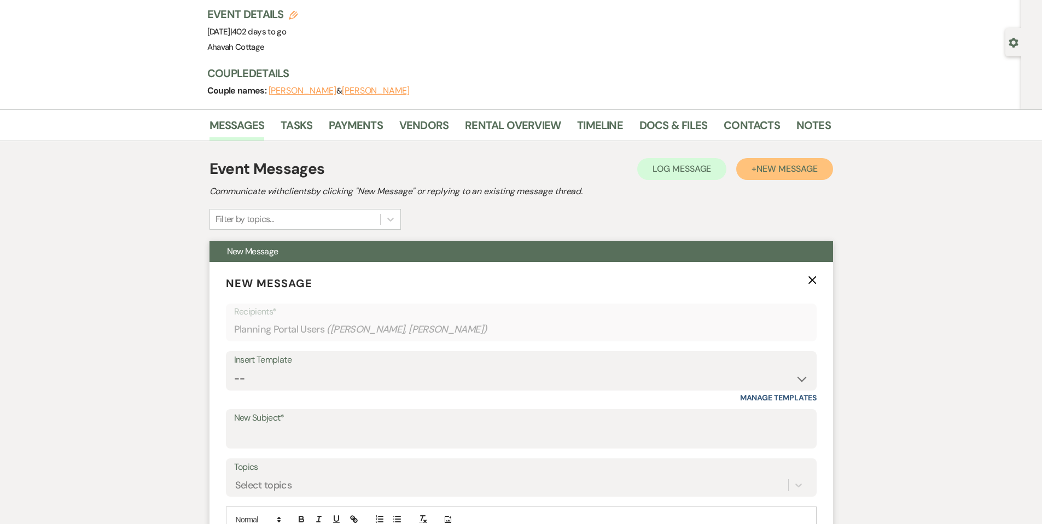 The height and width of the screenshot is (524, 1042). I want to click on a: Notes, so click(813, 129).